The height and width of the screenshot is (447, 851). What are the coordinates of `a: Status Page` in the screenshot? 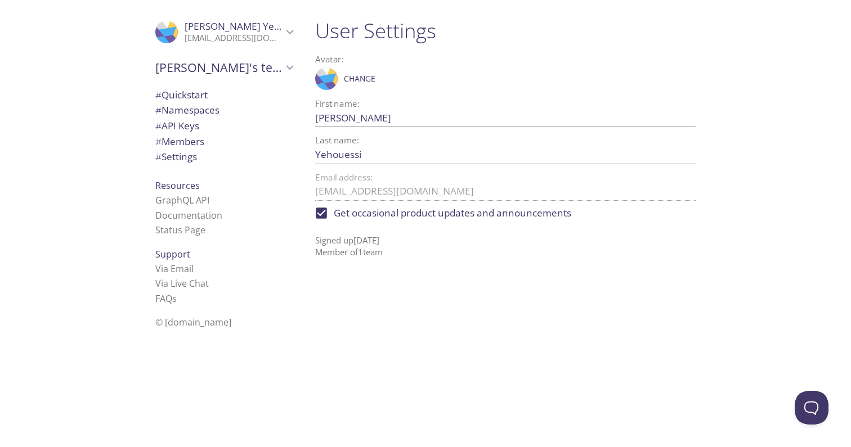 It's located at (180, 230).